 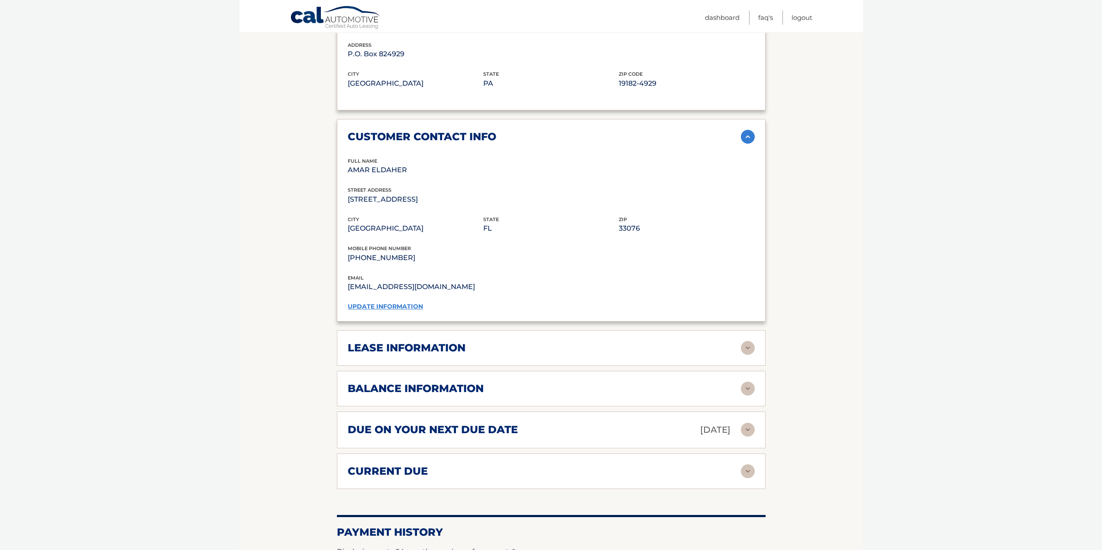 What do you see at coordinates (551, 229) in the screenshot?
I see `p: FL` at bounding box center [551, 229].